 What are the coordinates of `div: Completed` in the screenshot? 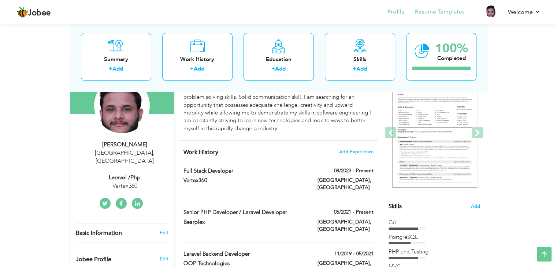 It's located at (452, 58).